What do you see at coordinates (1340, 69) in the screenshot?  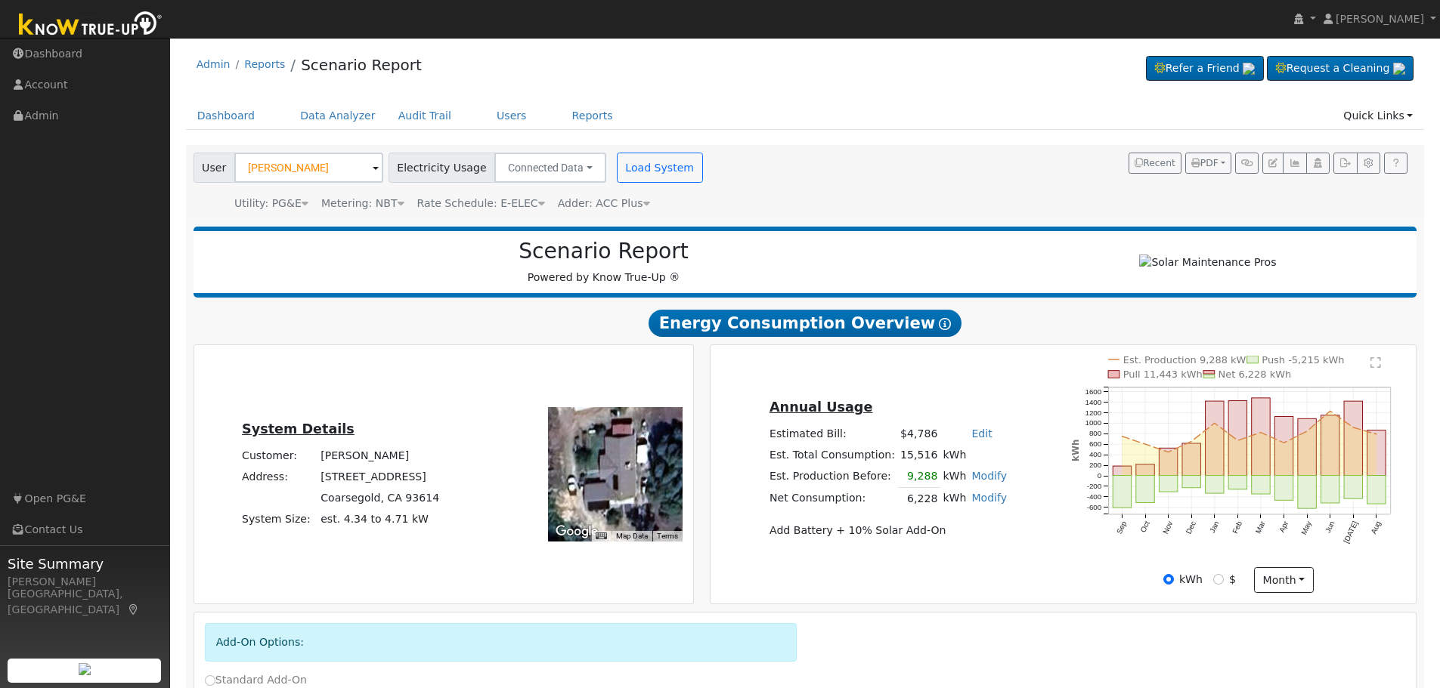 I see `a: Request a Cleaning` at bounding box center [1340, 69].